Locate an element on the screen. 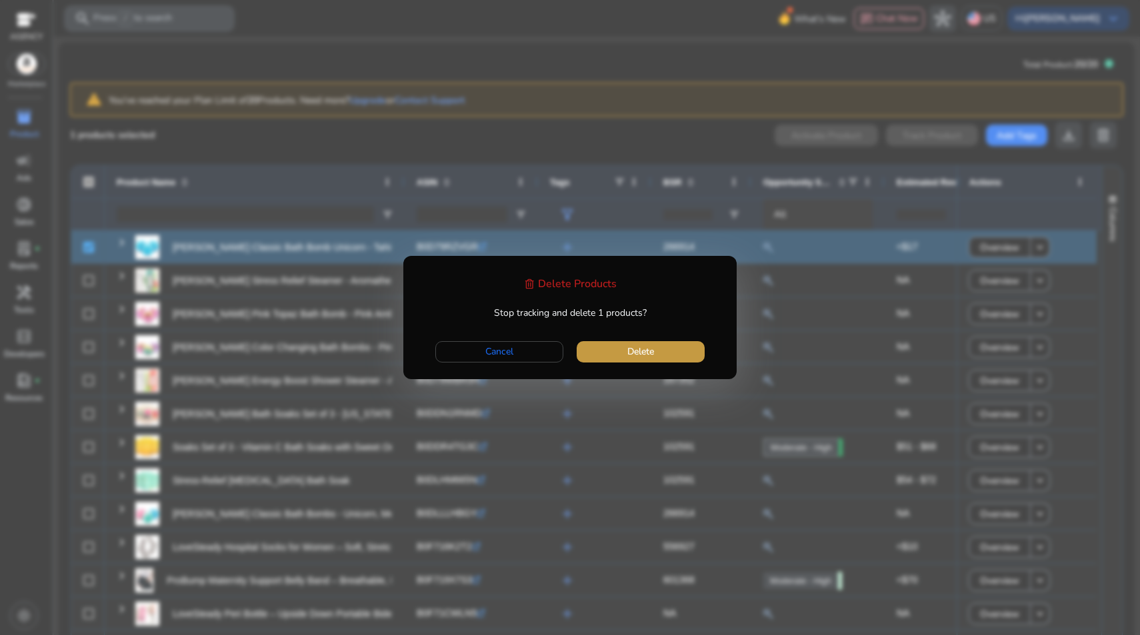 The image size is (1140, 635). p: Stop tracking and delete 1 products? is located at coordinates (570, 313).